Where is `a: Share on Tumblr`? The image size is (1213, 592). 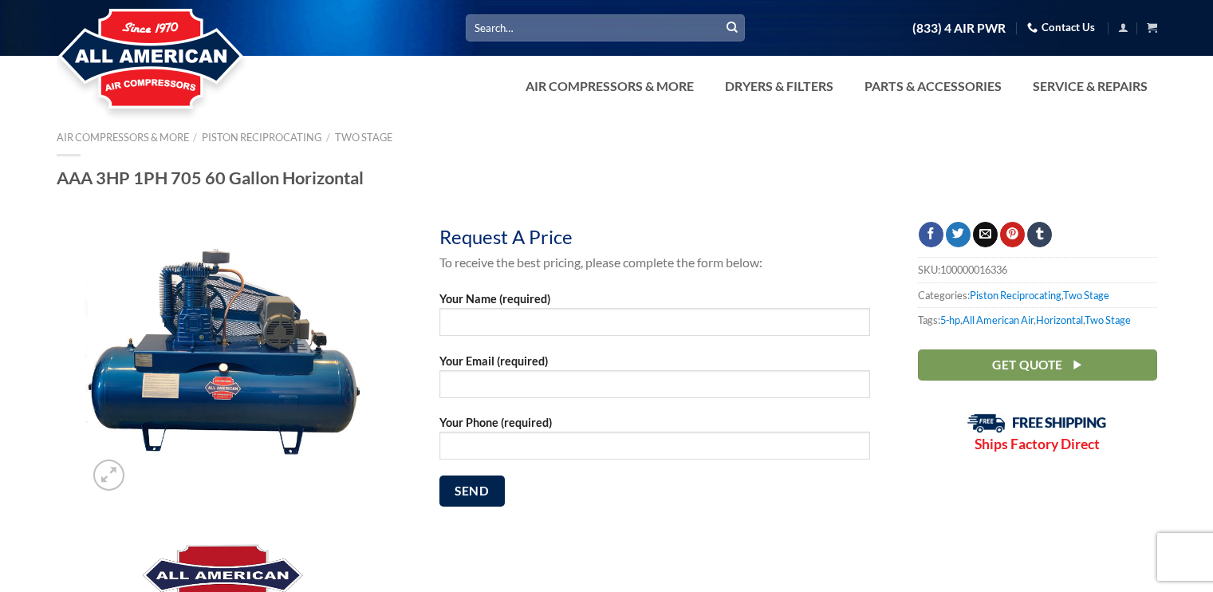
a: Share on Tumblr is located at coordinates (1039, 234).